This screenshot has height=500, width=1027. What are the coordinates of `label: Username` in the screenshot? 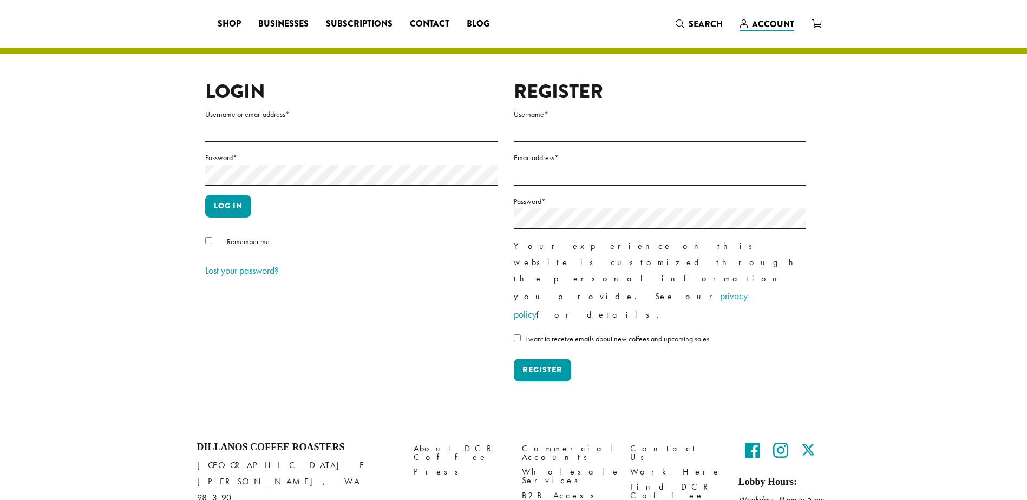 It's located at (660, 114).